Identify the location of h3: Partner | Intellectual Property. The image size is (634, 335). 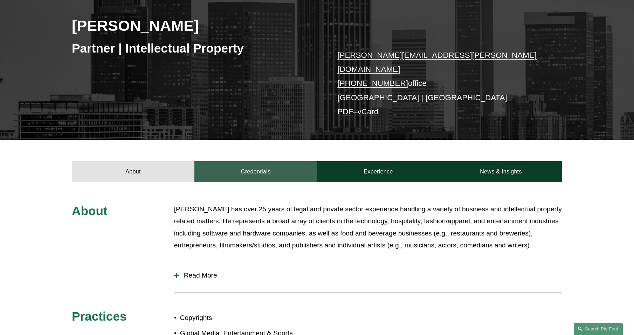
(195, 48).